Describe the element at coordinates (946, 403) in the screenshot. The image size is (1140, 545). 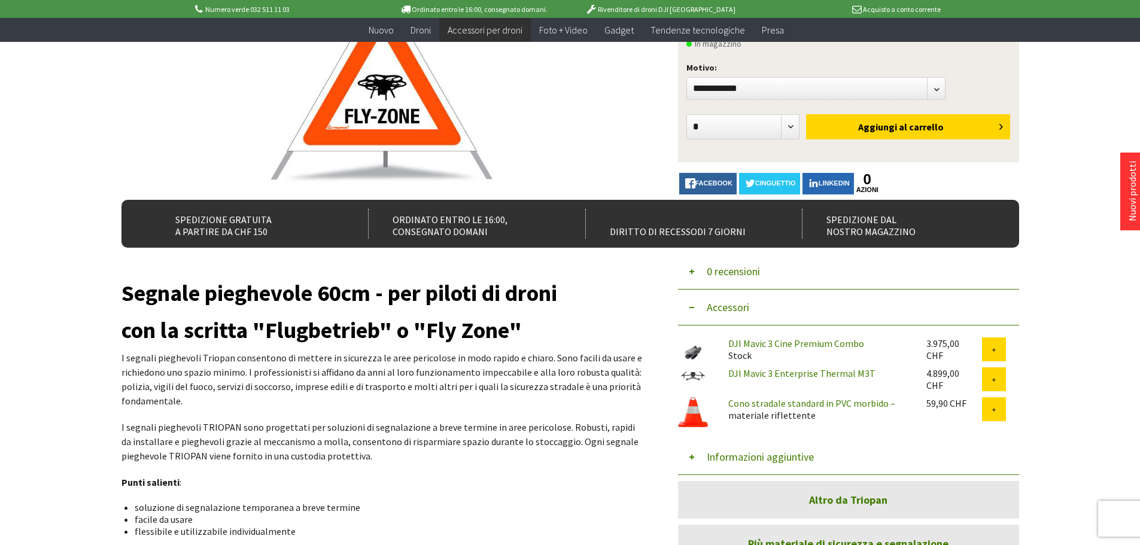
I see `font: 59,90 CHF` at that location.